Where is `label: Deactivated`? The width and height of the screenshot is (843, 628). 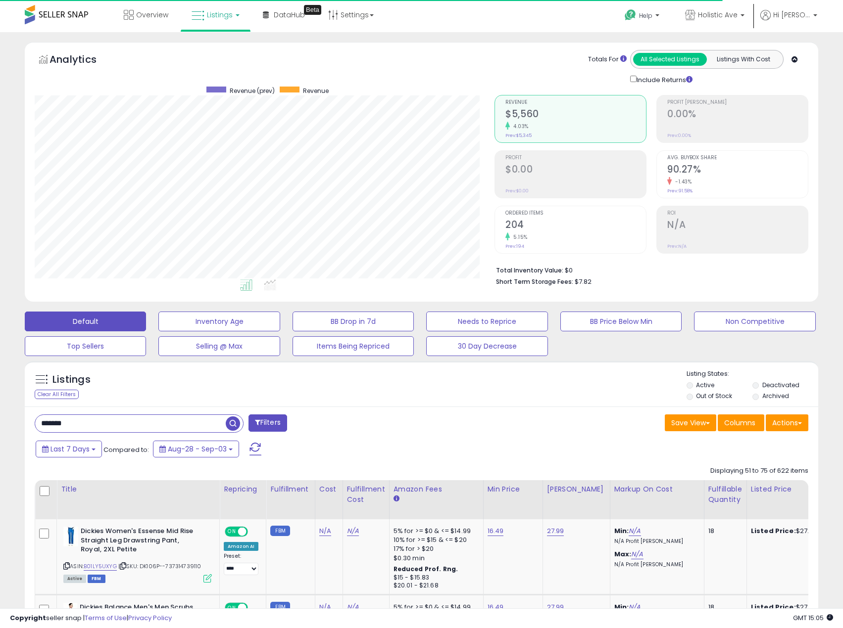 label: Deactivated is located at coordinates (780, 385).